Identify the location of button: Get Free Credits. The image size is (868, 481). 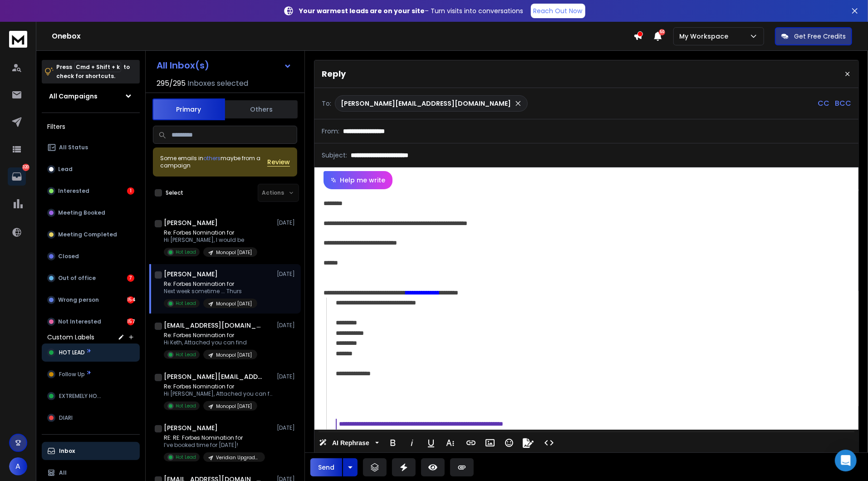
(813, 36).